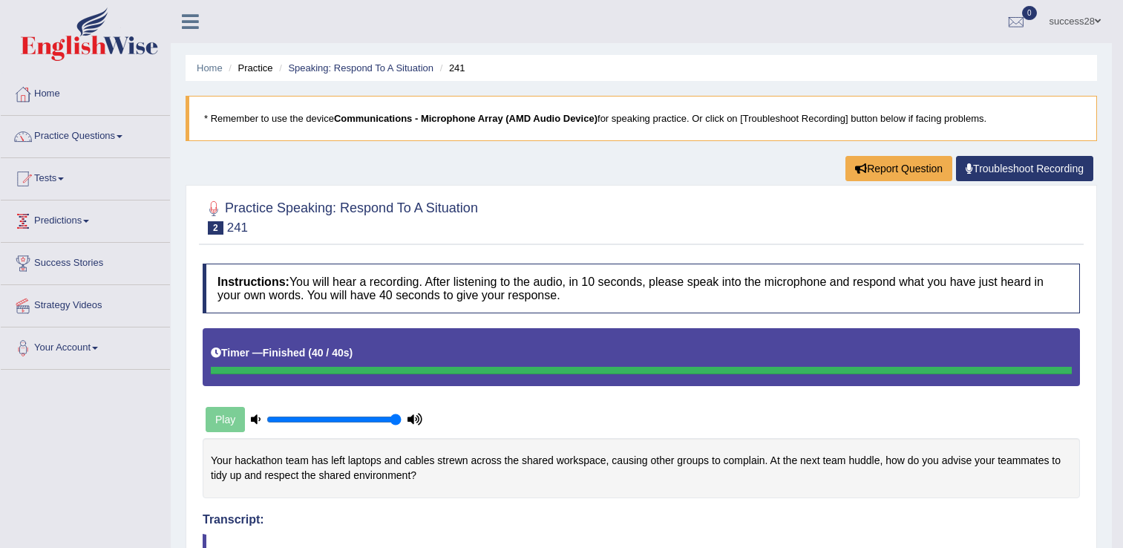 Image resolution: width=1123 pixels, height=548 pixels. I want to click on b: 40 / 40s, so click(330, 353).